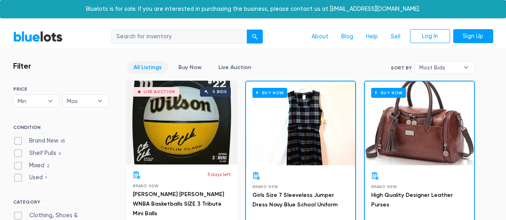 This screenshot has height=220, width=506. What do you see at coordinates (372, 37) in the screenshot?
I see `a: Help` at bounding box center [372, 37].